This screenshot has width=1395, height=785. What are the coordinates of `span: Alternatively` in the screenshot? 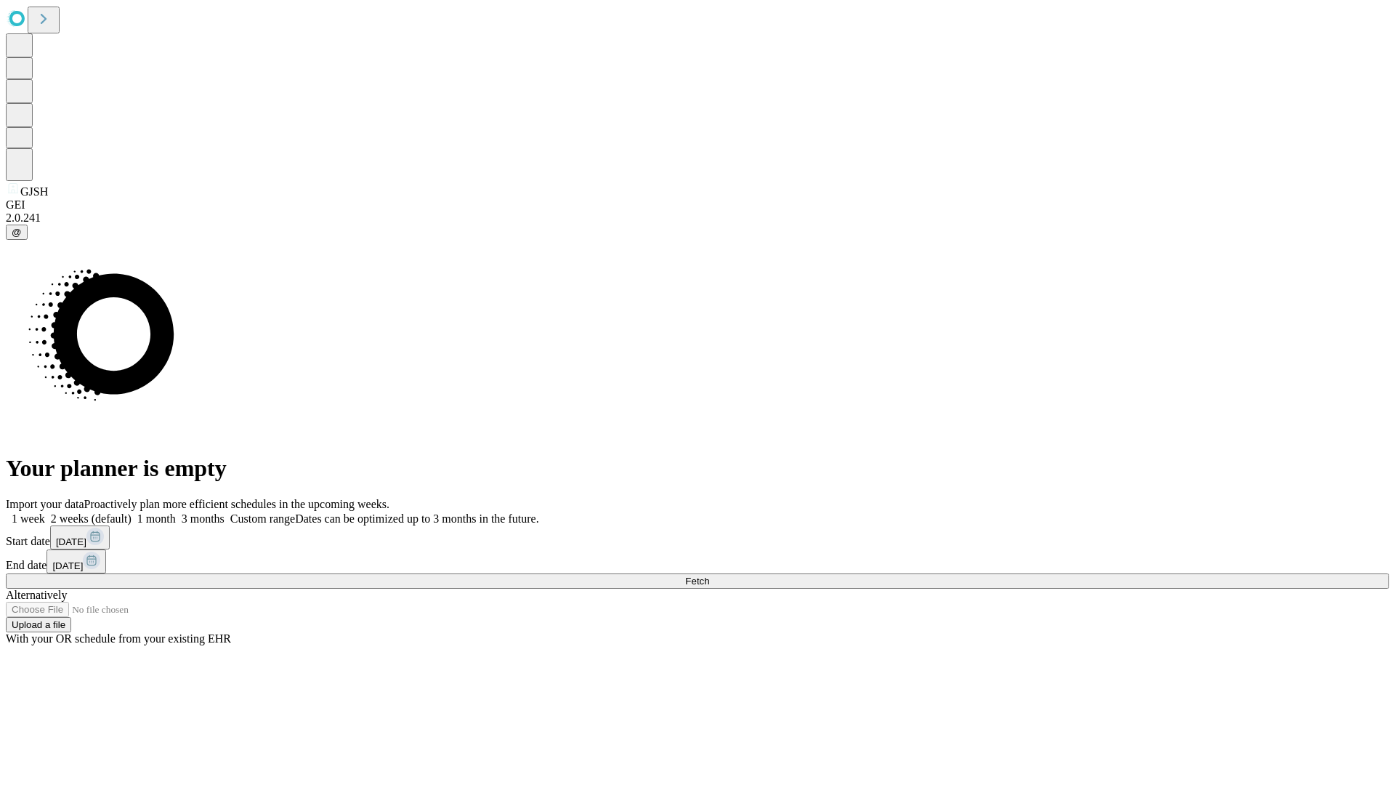 It's located at (36, 594).